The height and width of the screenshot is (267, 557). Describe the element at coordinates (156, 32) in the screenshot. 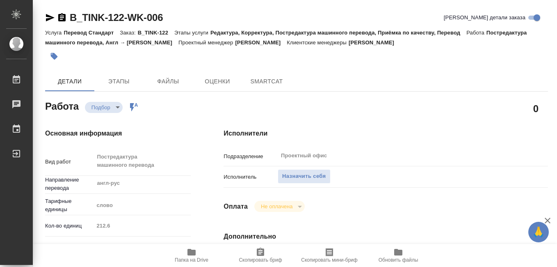

I see `p: B_TINK-122` at that location.